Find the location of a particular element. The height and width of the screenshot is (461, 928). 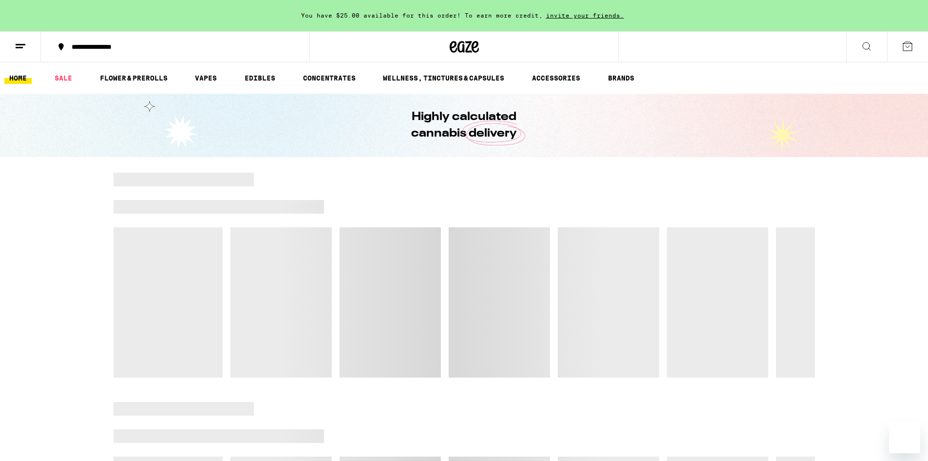

a: WELLNESS, TINCTURES & CAPSULES is located at coordinates (443, 78).